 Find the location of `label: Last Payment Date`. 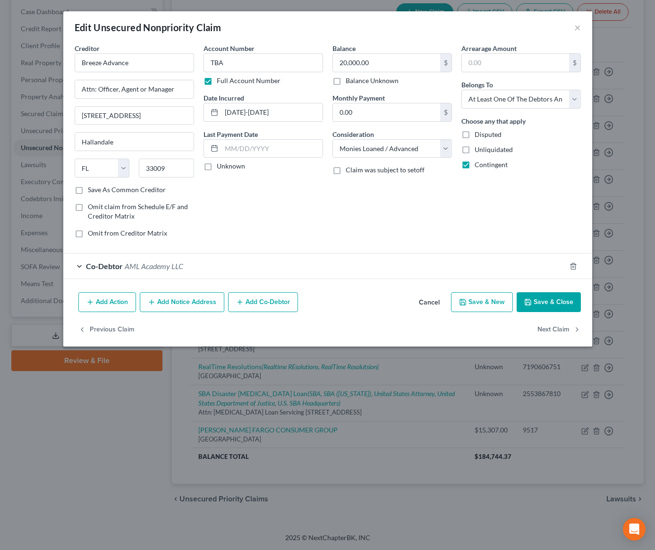

label: Last Payment Date is located at coordinates (231, 134).